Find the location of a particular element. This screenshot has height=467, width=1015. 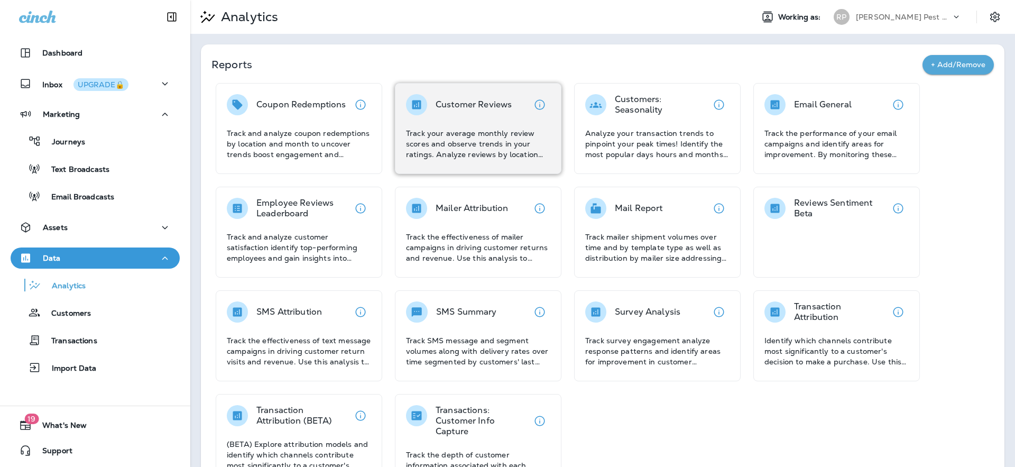

p: Dashboard is located at coordinates (62, 53).